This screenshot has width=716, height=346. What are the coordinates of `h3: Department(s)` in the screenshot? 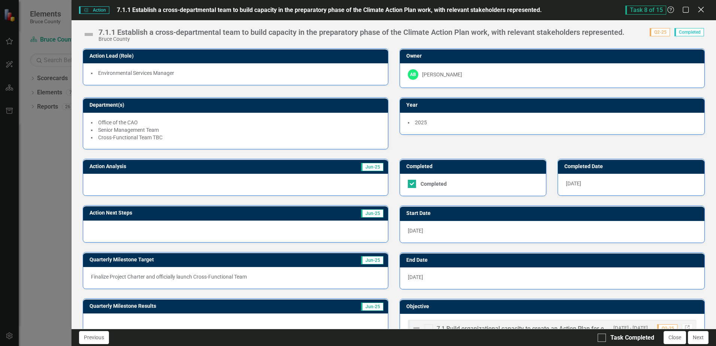 It's located at (237, 105).